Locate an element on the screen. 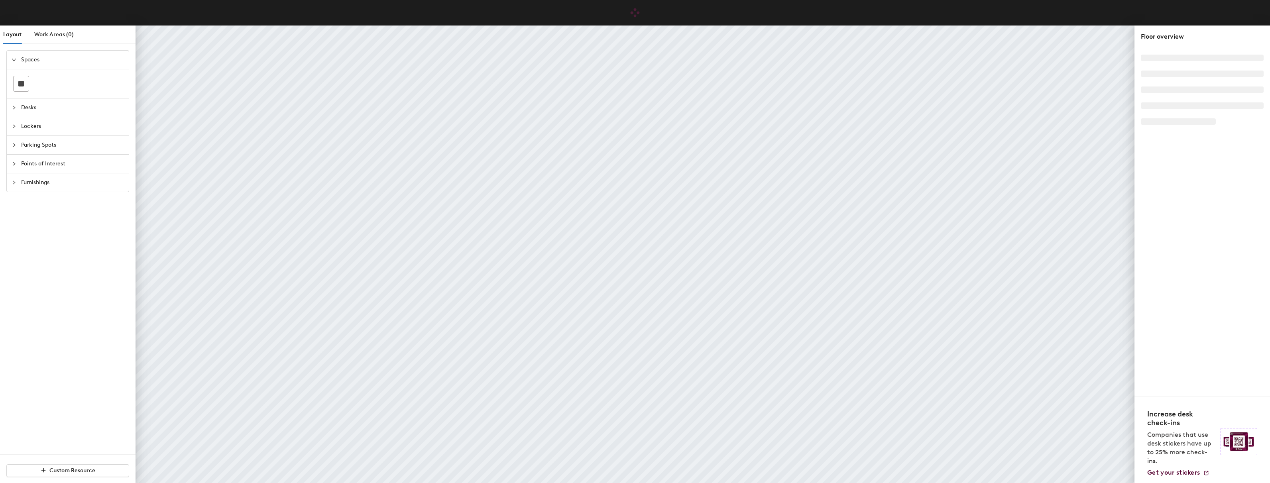 This screenshot has height=483, width=1270. div: Floor overview is located at coordinates (1202, 37).